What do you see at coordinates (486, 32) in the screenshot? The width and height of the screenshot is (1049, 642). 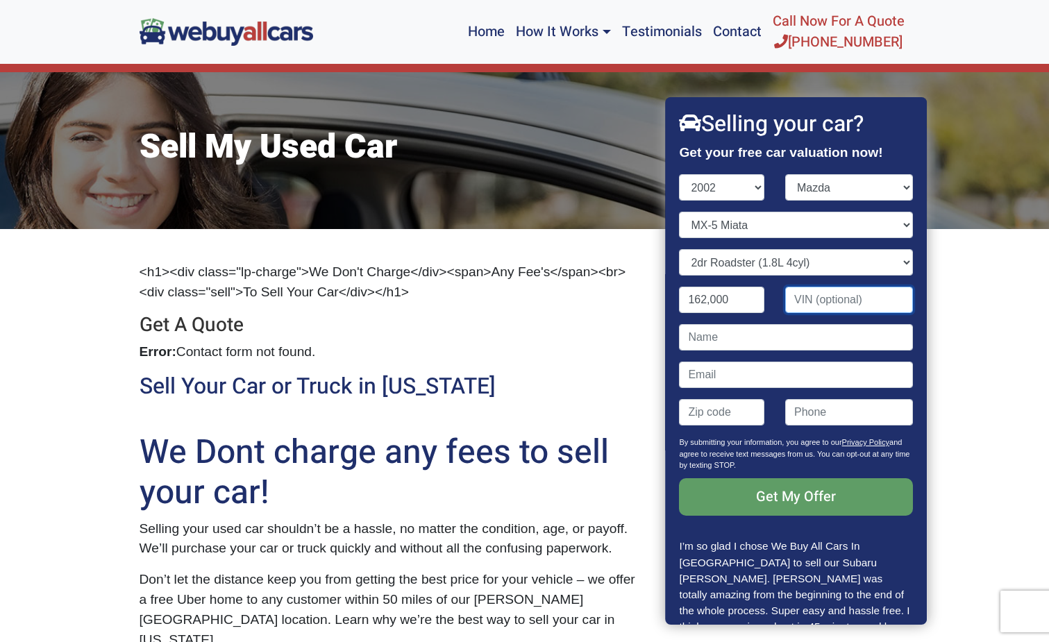 I see `a: Home` at bounding box center [486, 32].